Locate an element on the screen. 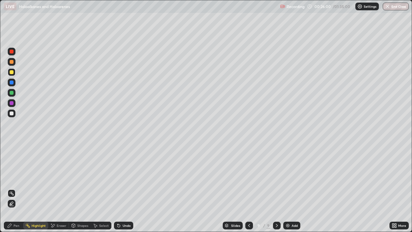 Image resolution: width=412 pixels, height=232 pixels. div: Highlight is located at coordinates (39, 225).